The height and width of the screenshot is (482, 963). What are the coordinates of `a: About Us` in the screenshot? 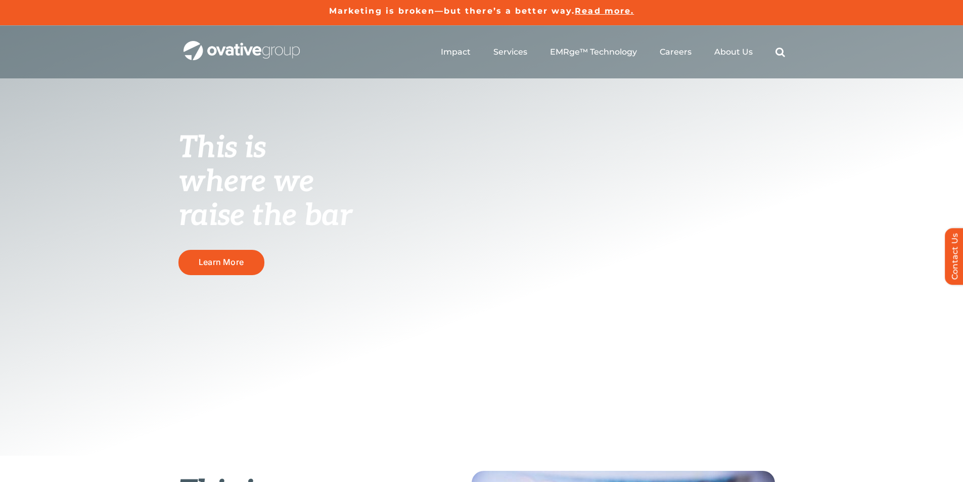 It's located at (734, 52).